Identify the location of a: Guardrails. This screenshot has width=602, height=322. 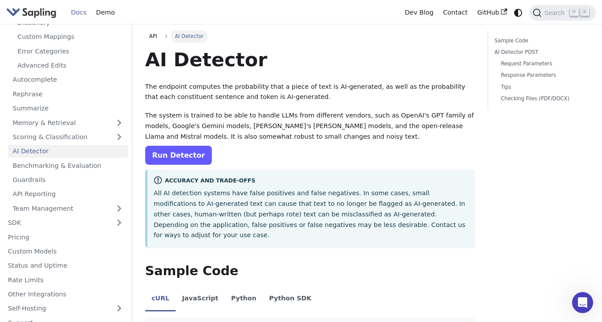
(68, 180).